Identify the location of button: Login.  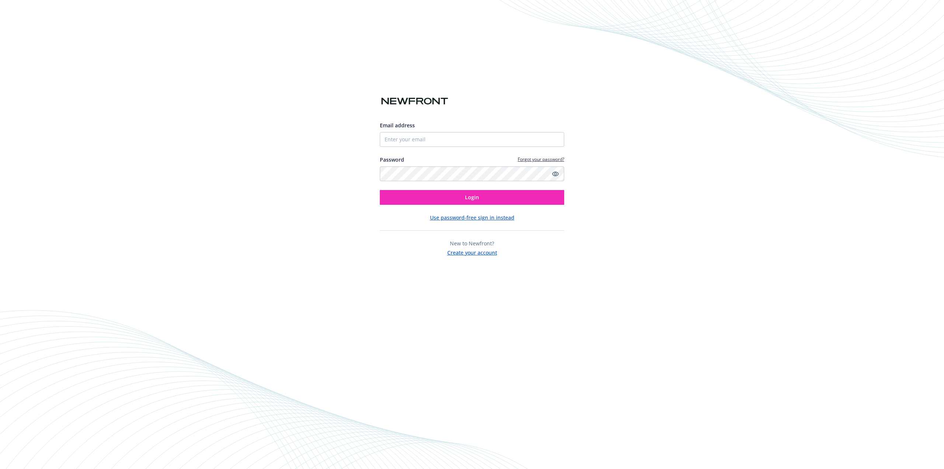
(472, 197).